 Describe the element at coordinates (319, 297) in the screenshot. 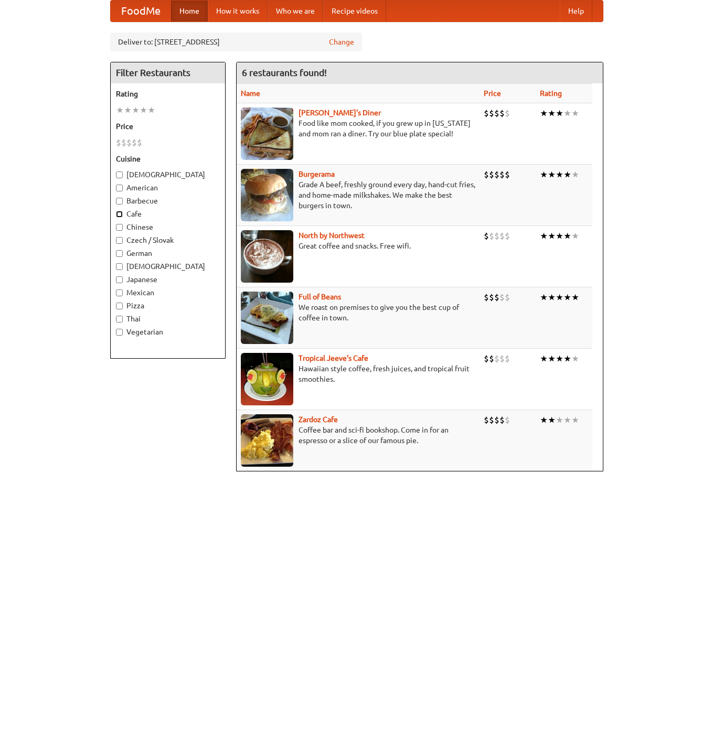

I see `a: Full of Beans` at that location.